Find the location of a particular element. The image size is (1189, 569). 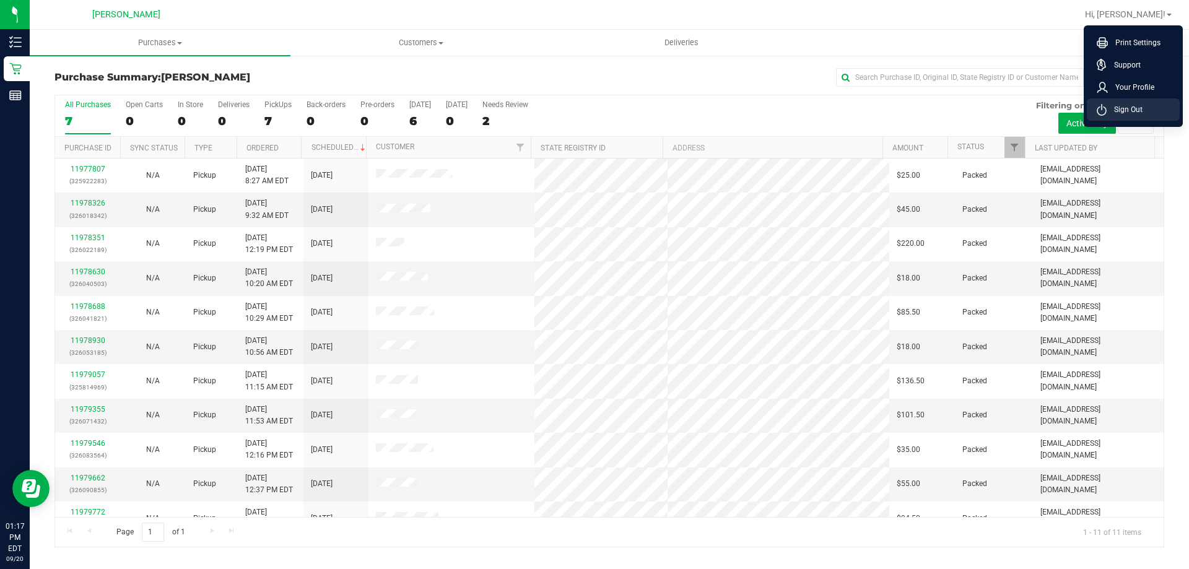

a: 11979546 is located at coordinates (88, 444).